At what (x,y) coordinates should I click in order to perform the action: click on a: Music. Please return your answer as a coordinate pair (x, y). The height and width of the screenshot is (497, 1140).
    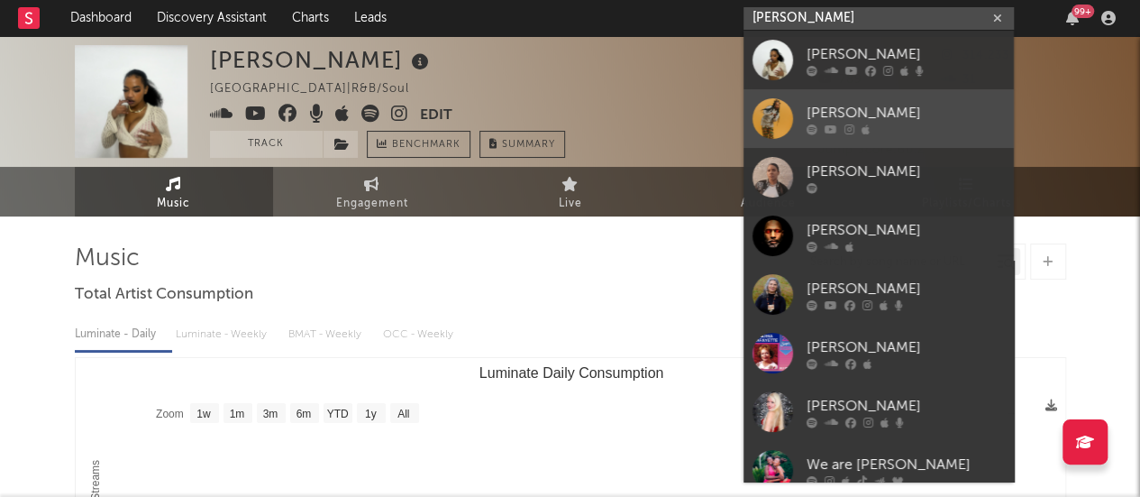
    Looking at the image, I should click on (174, 191).